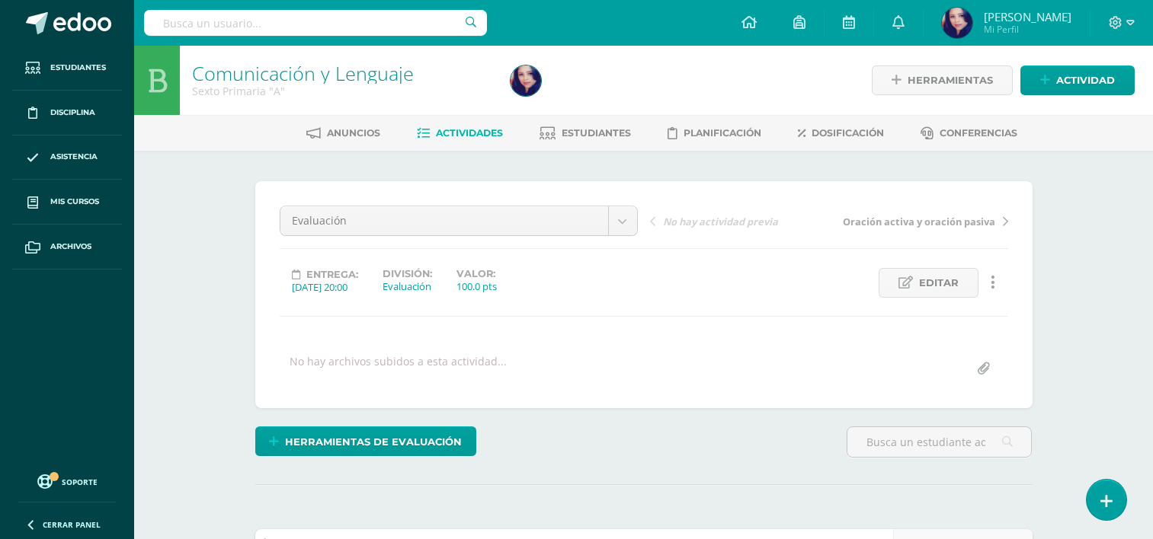  I want to click on a: Actividad, so click(1077, 80).